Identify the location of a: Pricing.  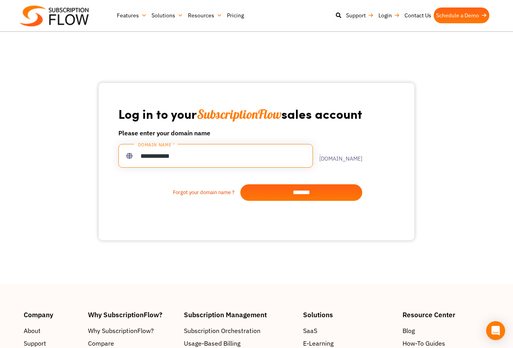
(235, 15).